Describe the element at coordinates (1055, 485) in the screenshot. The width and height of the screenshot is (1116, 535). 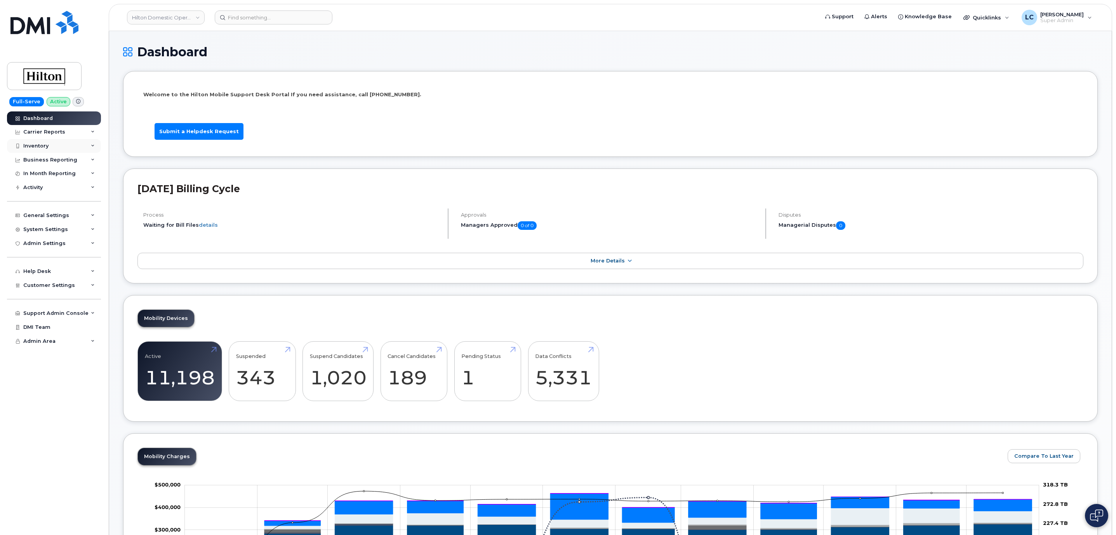
I see `tspan: 318.3 TB` at that location.